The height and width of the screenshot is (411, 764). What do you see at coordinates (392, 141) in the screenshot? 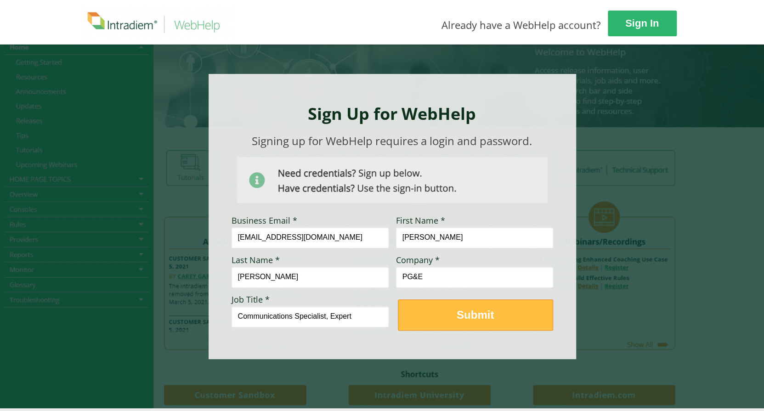
I see `span: Signing up for WebHelp requires a login and password.` at bounding box center [392, 141].